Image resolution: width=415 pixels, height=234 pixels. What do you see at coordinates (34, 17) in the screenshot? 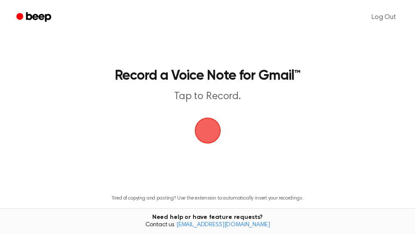
I see `a: Beep` at bounding box center [34, 17].